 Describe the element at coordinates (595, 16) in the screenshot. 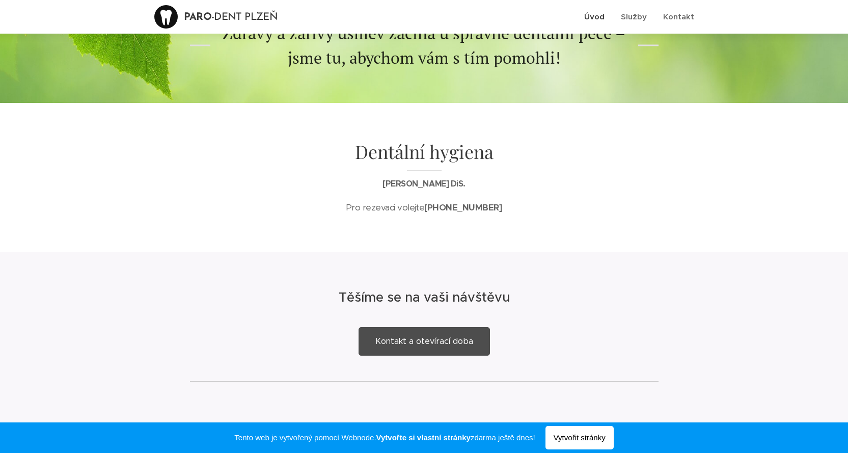

I see `span: Úvod` at that location.